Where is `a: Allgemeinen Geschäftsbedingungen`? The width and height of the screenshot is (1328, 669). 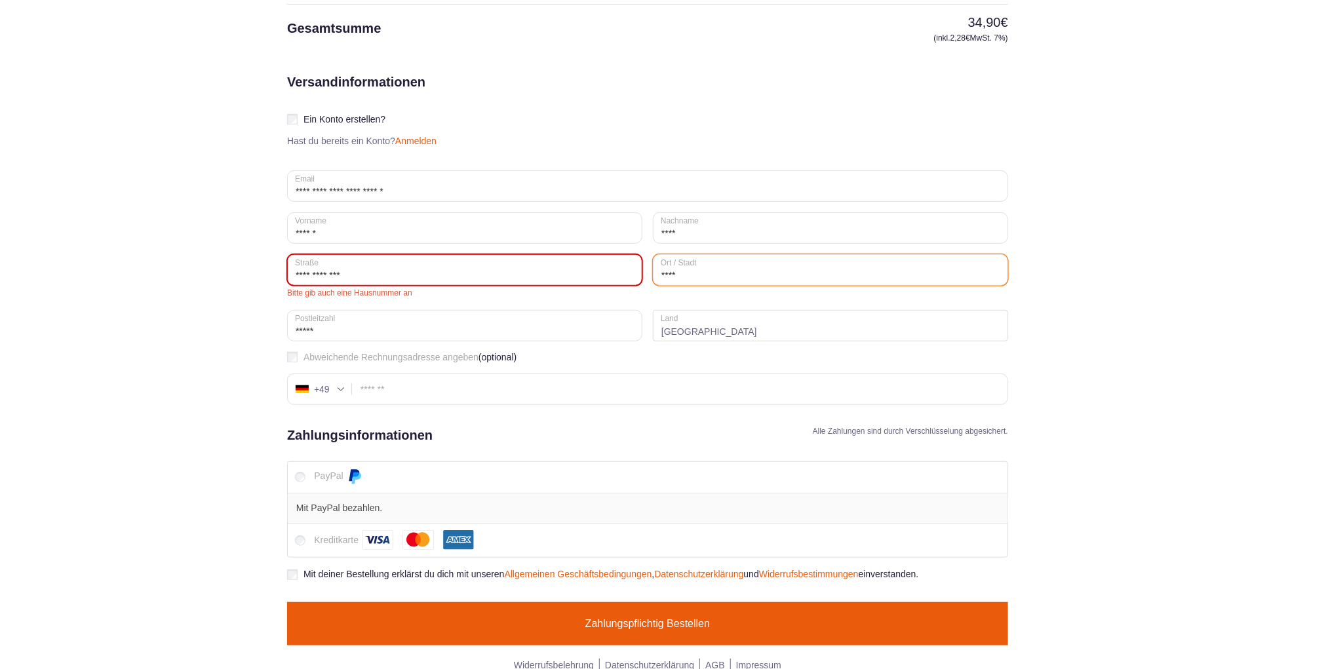 a: Allgemeinen Geschäftsbedingungen is located at coordinates (578, 574).